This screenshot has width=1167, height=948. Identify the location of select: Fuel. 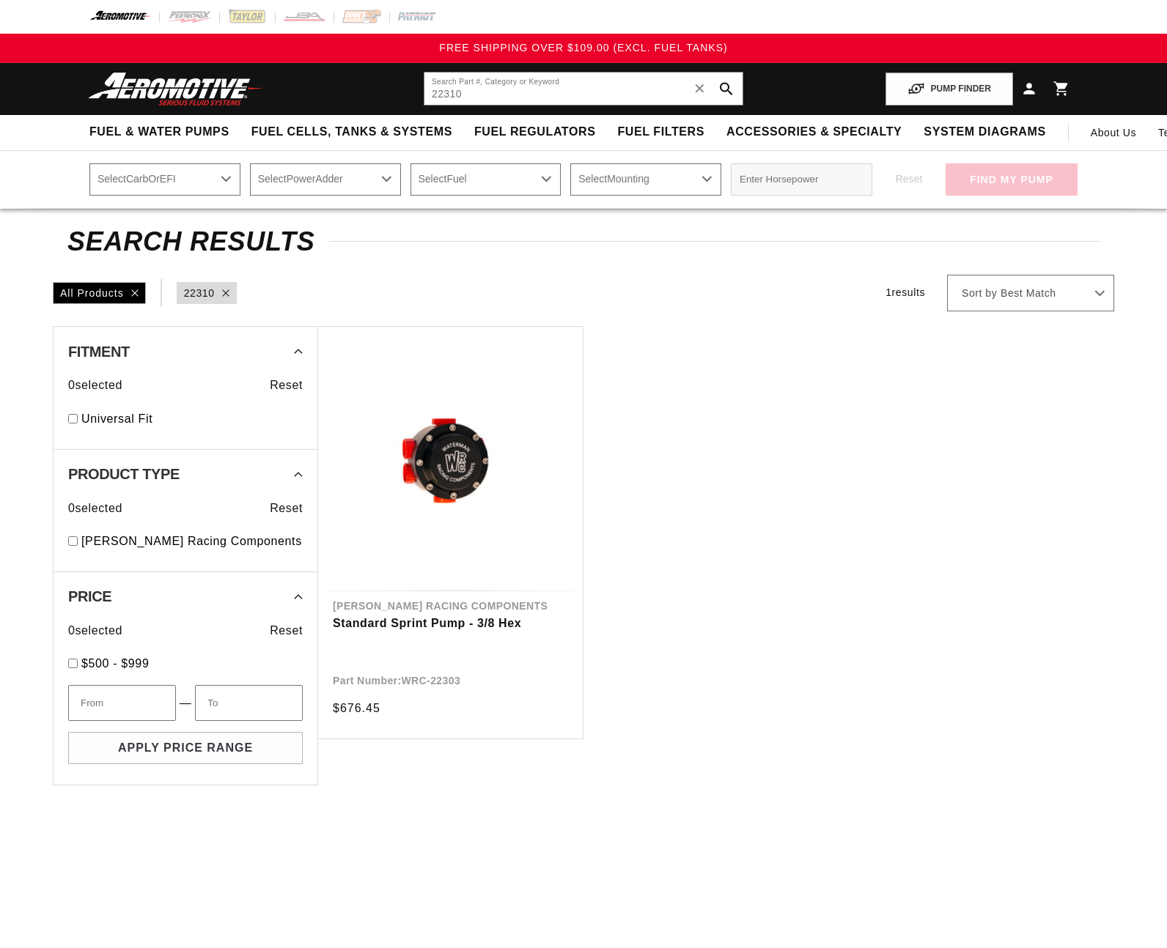
(486, 180).